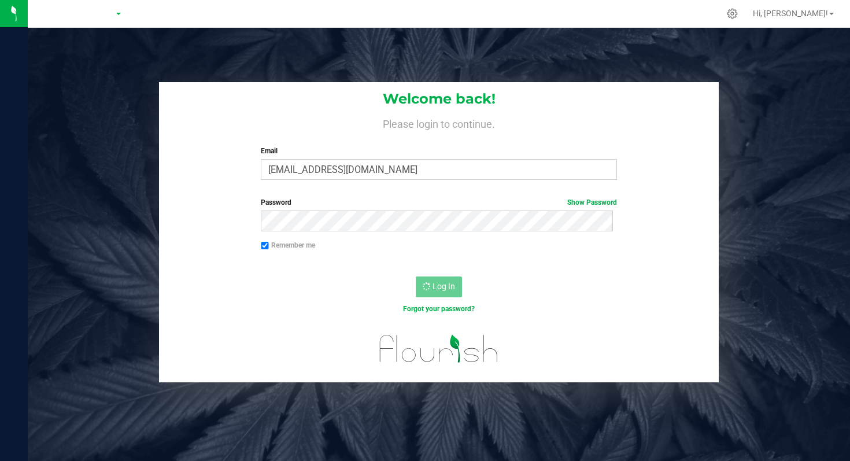 The width and height of the screenshot is (850, 461). What do you see at coordinates (439, 287) in the screenshot?
I see `button: Log In` at bounding box center [439, 287].